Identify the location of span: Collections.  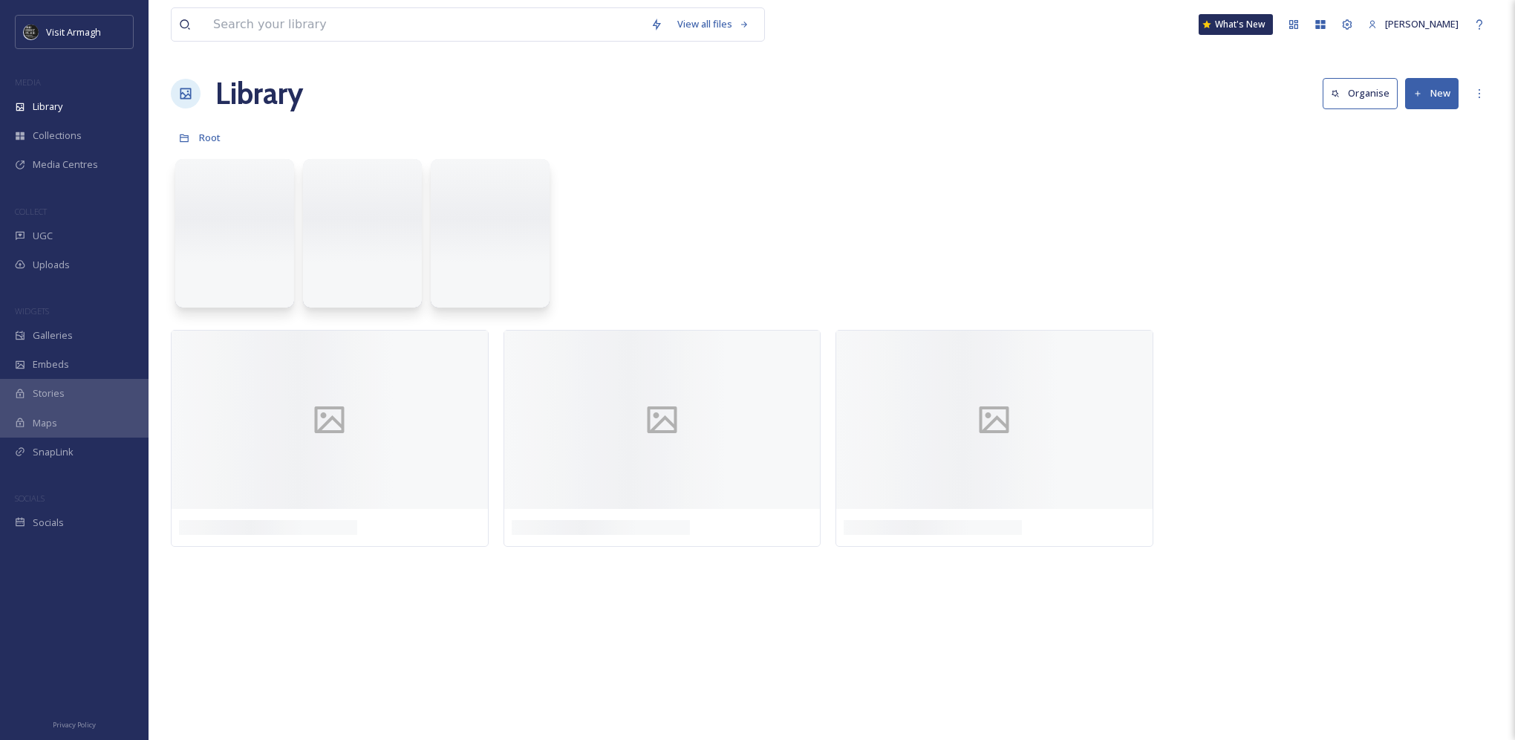
(57, 135).